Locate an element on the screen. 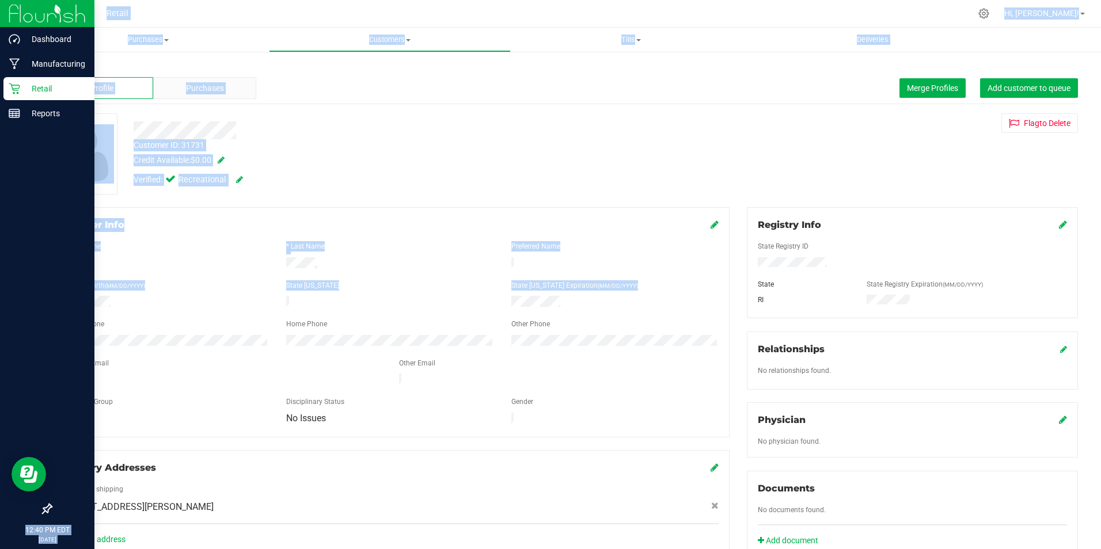 This screenshot has width=1101, height=549. span: Registry Info is located at coordinates (789, 225).